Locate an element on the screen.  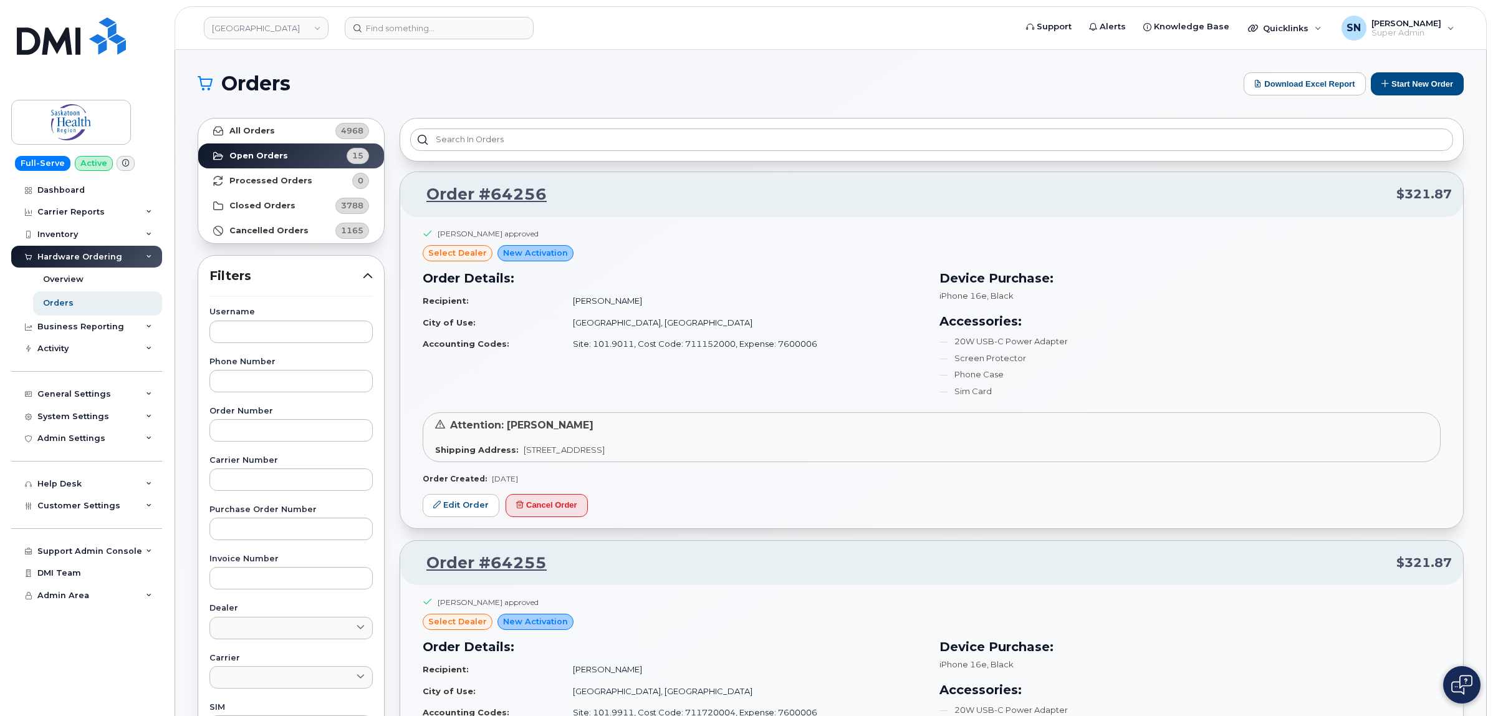
button: Start New Order is located at coordinates (1417, 84).